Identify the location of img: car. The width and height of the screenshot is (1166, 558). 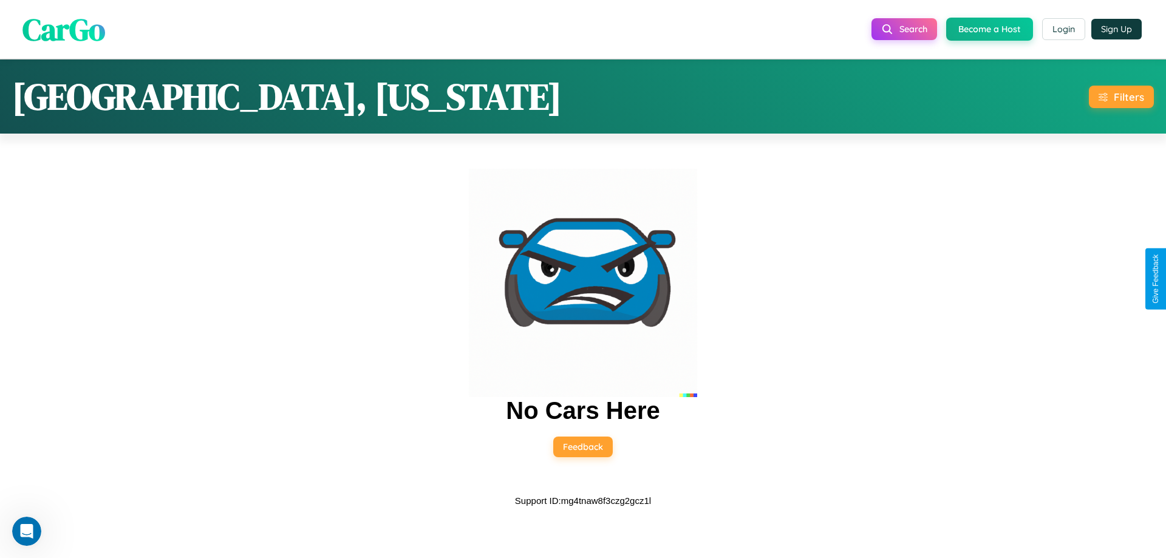
(583, 283).